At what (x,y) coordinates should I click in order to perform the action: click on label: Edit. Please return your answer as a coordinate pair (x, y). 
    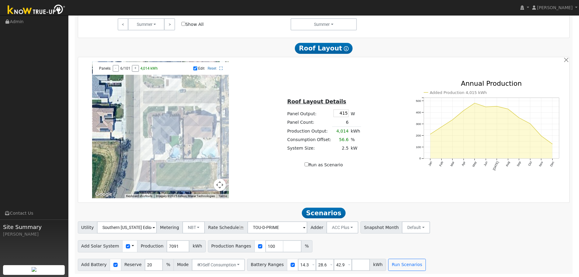
    Looking at the image, I should click on (201, 68).